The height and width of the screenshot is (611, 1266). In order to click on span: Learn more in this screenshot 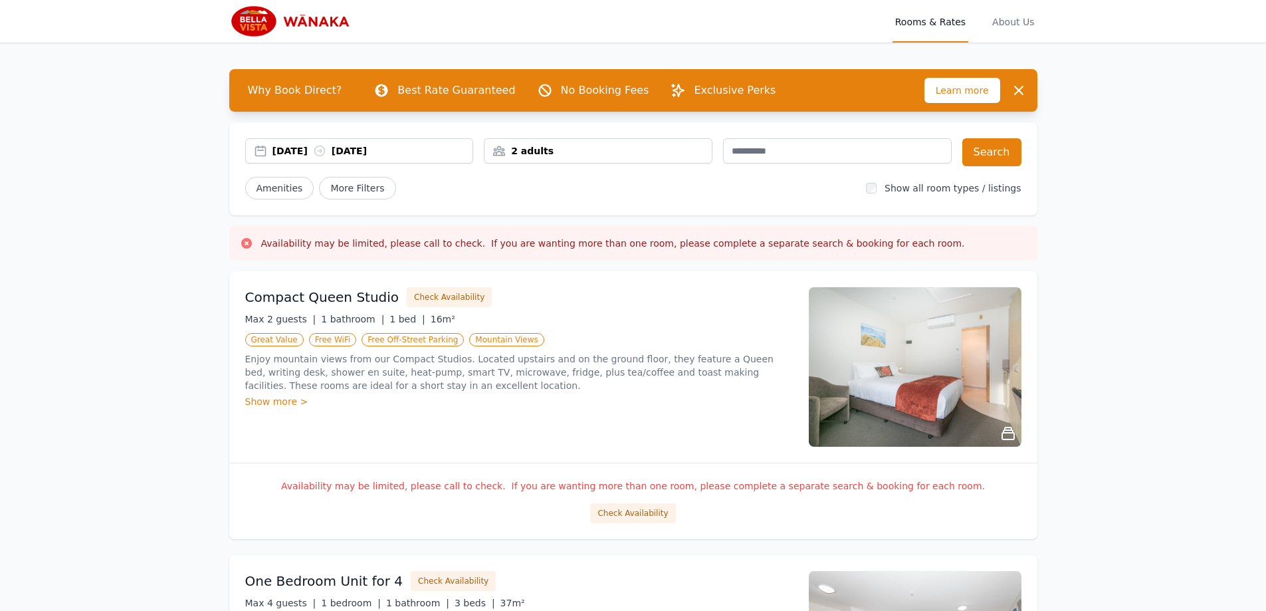, I will do `click(963, 90)`.